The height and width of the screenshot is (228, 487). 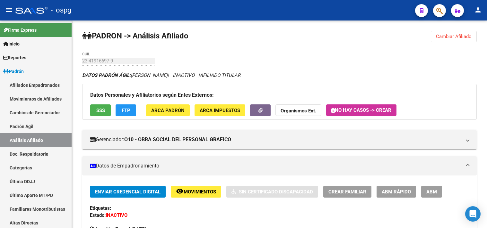 What do you see at coordinates (100, 209) in the screenshot?
I see `strong: Etiquetas:` at bounding box center [100, 209].